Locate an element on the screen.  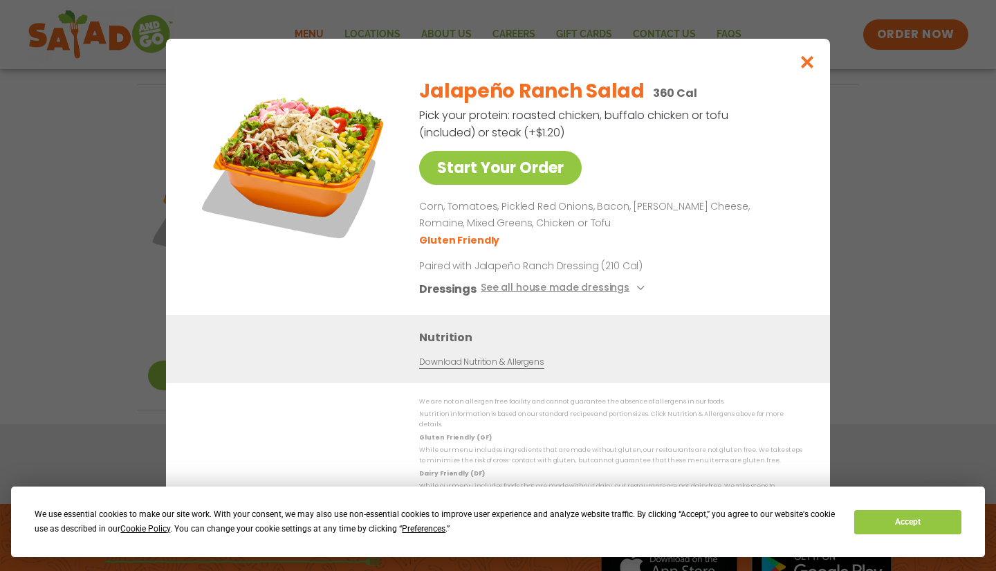
button: Accept is located at coordinates (908, 522).